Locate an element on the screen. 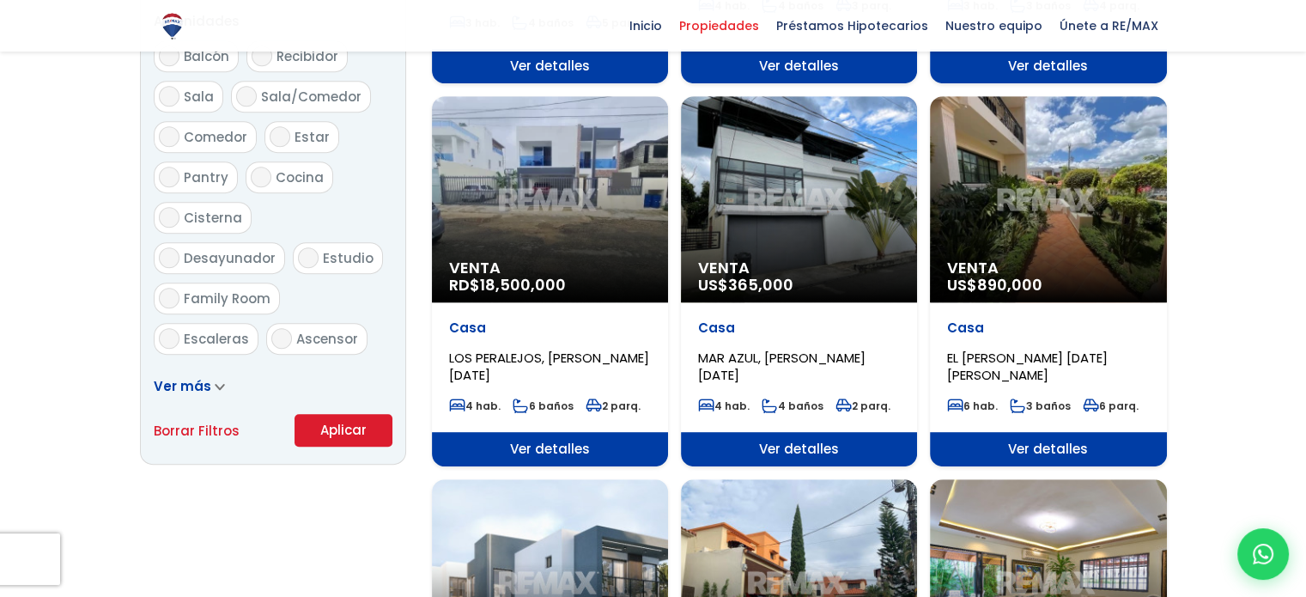 Image resolution: width=1306 pixels, height=597 pixels. input: Recibidor is located at coordinates (262, 56).